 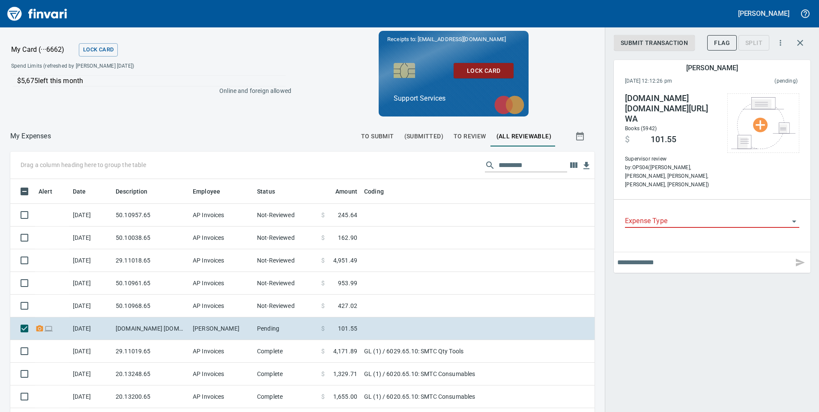 I want to click on td: 50.10961.65, so click(x=151, y=283).